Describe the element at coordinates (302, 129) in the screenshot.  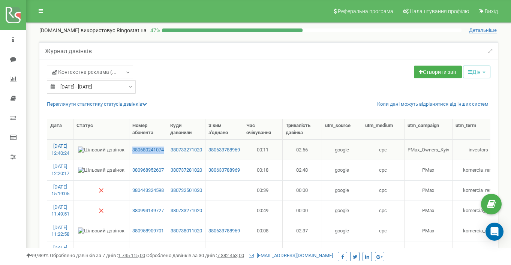
I see `th: Тривалість дзвінка` at that location.